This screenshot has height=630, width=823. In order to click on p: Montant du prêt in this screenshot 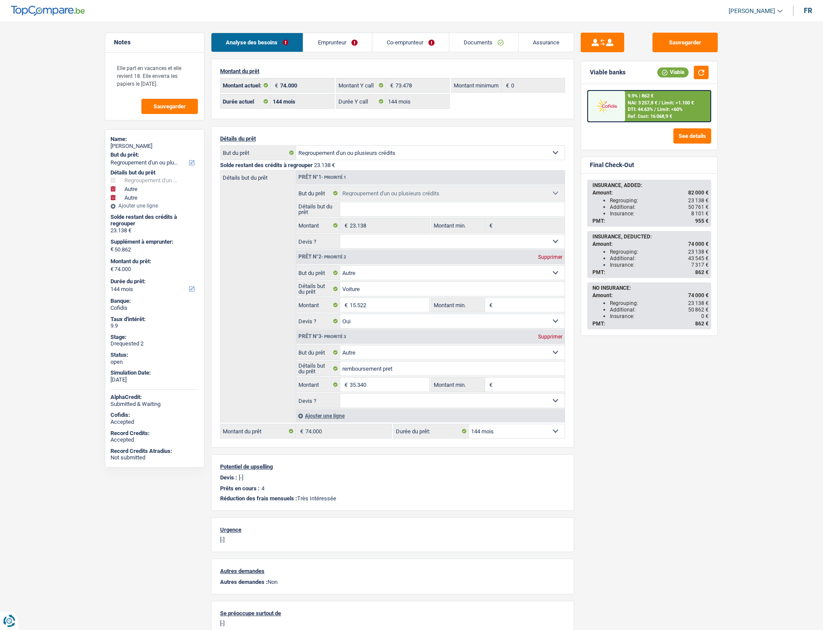, I will do `click(392, 71)`.